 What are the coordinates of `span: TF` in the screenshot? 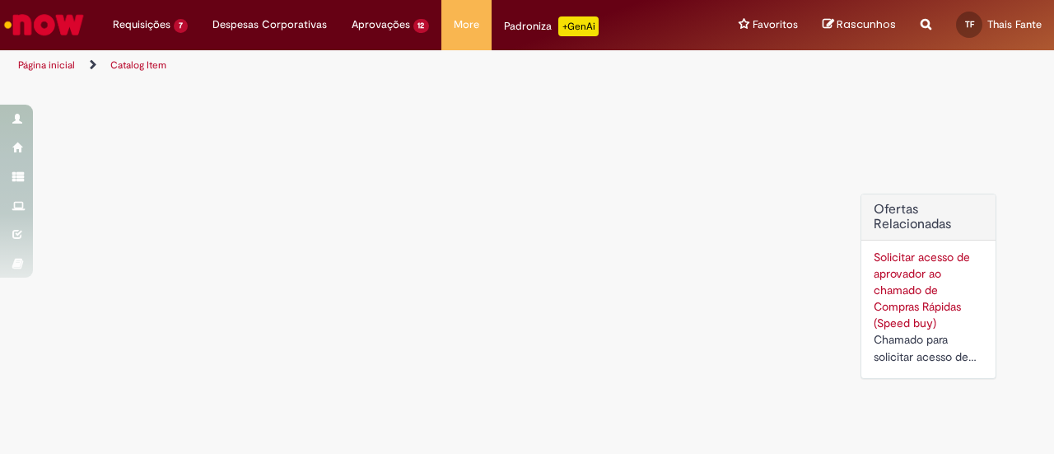 It's located at (969, 24).